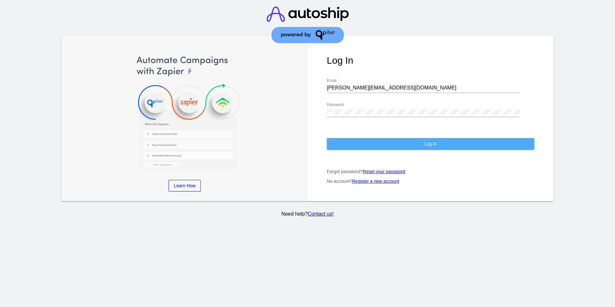  What do you see at coordinates (384, 171) in the screenshot?
I see `a: Reset your password` at bounding box center [384, 171].